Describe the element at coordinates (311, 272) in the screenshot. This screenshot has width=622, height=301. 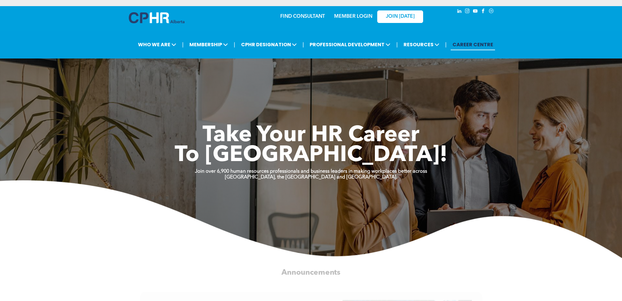
I see `span: Announcements` at that location.